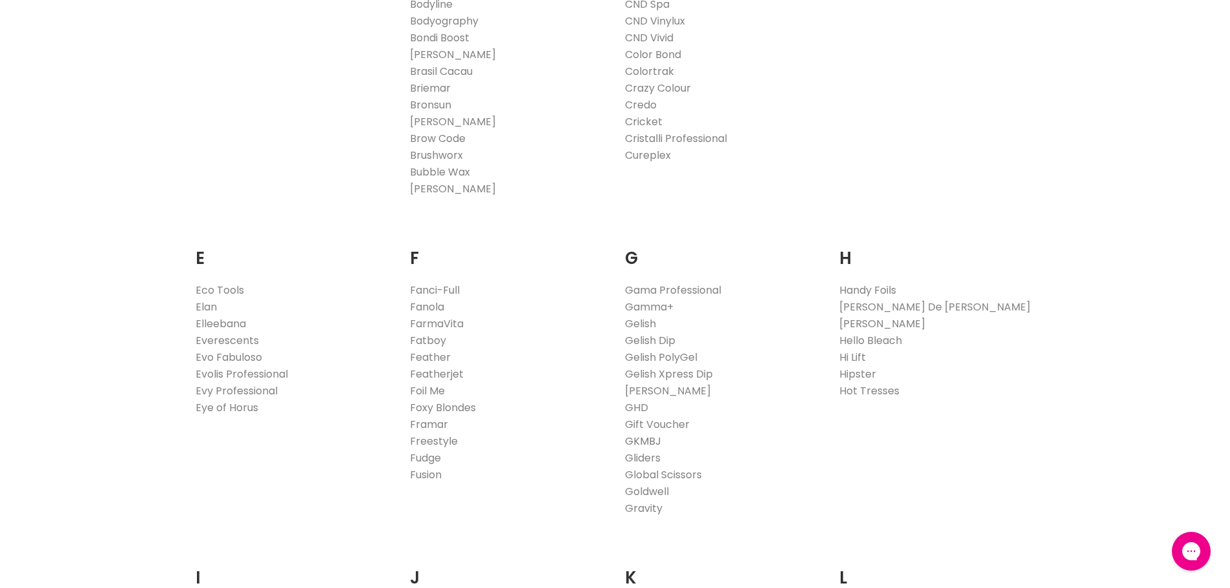 This screenshot has height=588, width=1230. What do you see at coordinates (436, 374) in the screenshot?
I see `a: Featherjet` at bounding box center [436, 374].